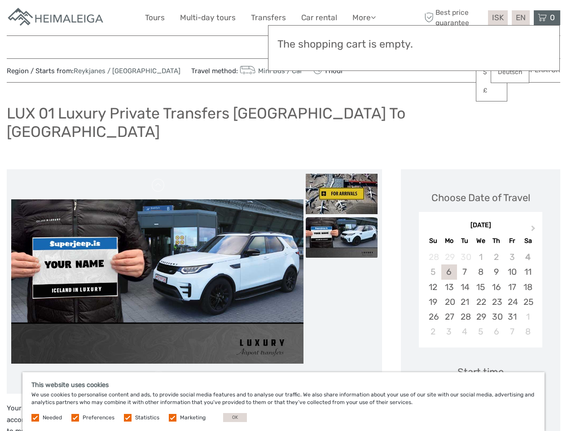  Describe the element at coordinates (528, 272) in the screenshot. I see `div: Choose Saturday, October 11th, 2025` at that location.